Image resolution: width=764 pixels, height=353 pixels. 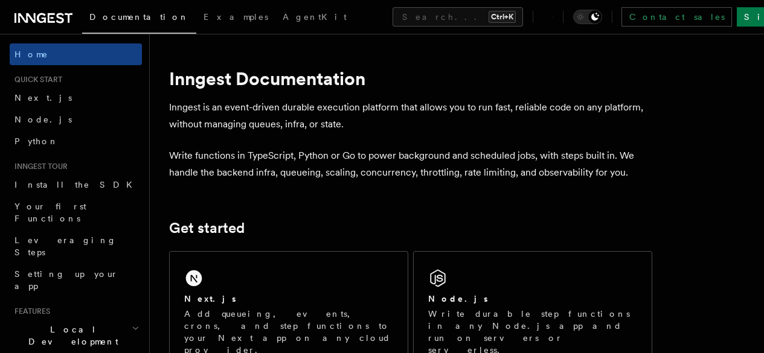 I want to click on button: Search...Ctrl+K, so click(x=458, y=17).